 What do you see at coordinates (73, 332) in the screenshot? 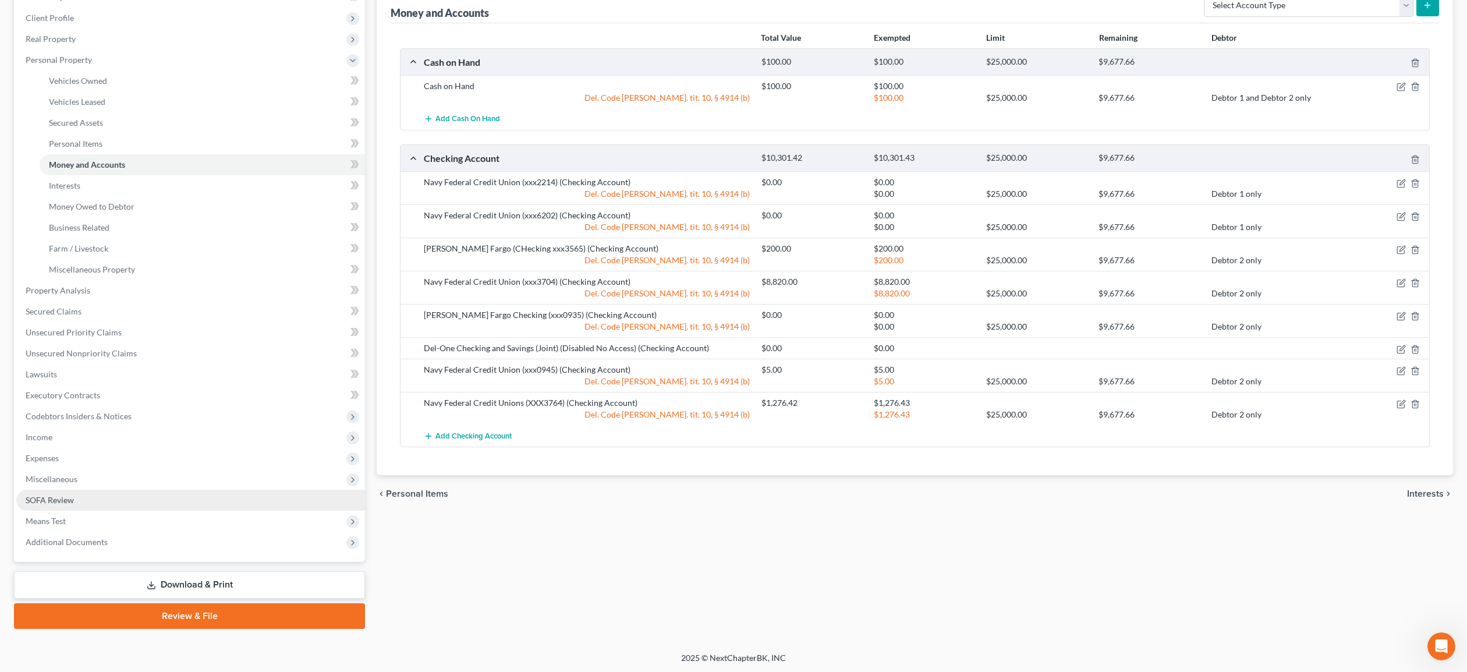
I see `span: Unsecured Priority Claims` at bounding box center [73, 332].